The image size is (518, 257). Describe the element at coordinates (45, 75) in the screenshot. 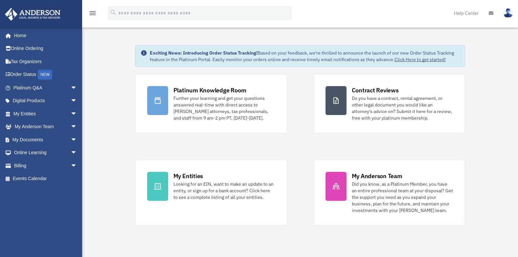

I see `div: NEW` at that location.